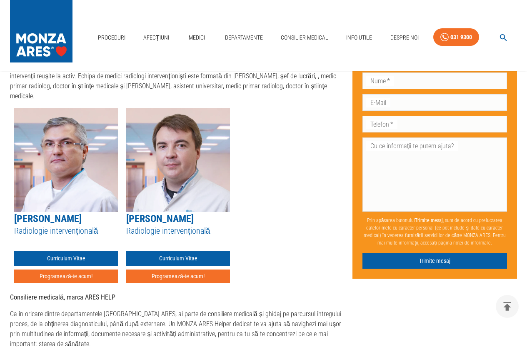  I want to click on a: Despre Noi, so click(405, 37).